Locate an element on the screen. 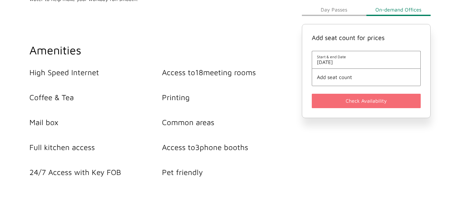 The height and width of the screenshot is (215, 460). li: Access to 18 meeting rooms is located at coordinates (228, 72).